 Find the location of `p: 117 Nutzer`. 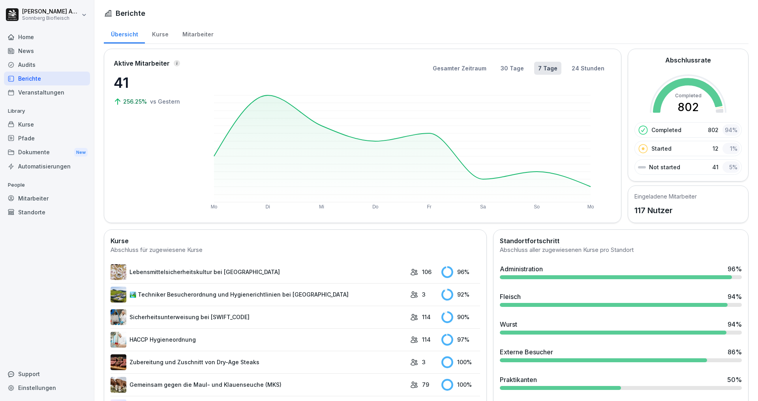

p: 117 Nutzer is located at coordinates (666, 210).